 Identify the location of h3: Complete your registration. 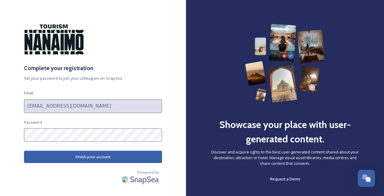
(93, 68).